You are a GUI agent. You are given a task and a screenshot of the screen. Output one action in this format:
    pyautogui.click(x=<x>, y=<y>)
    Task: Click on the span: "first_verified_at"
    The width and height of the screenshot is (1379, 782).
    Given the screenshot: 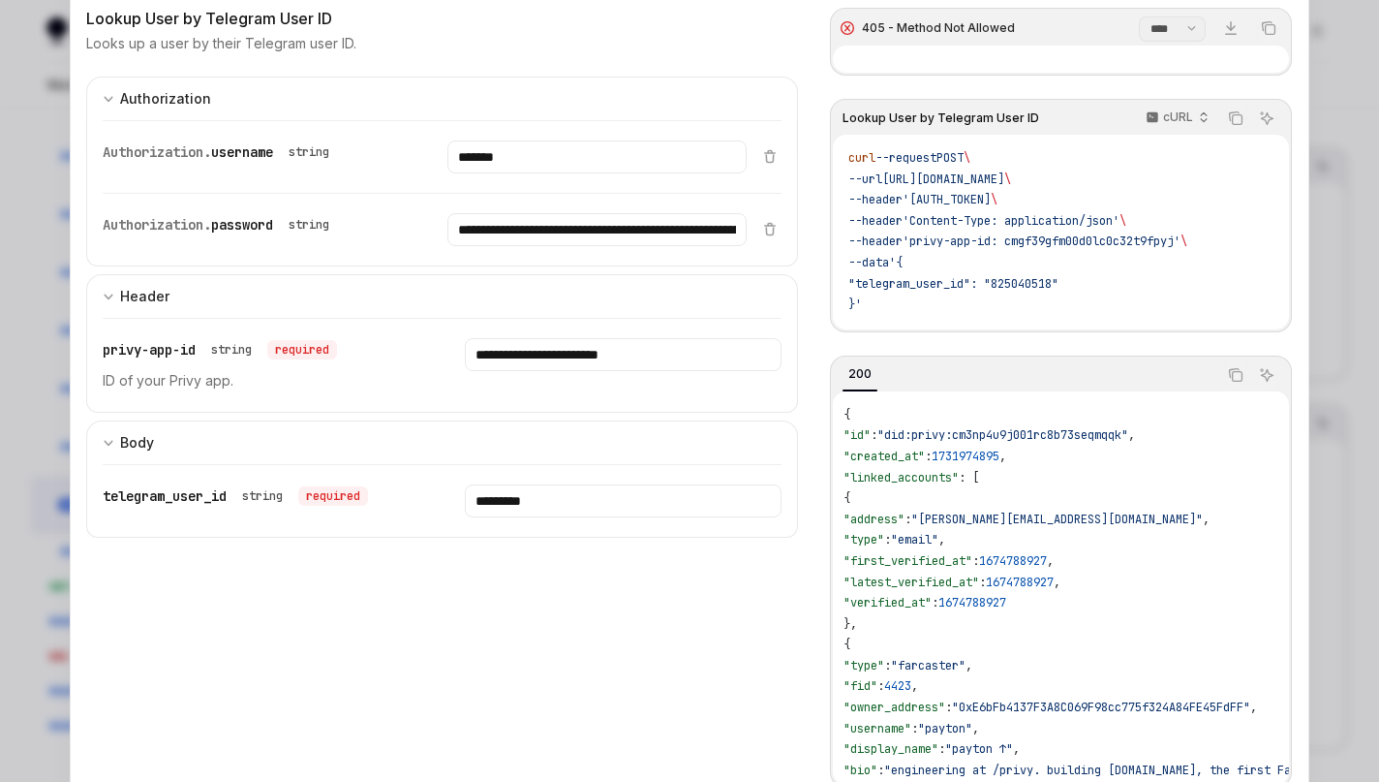 What is the action you would take?
    pyautogui.click(x=908, y=561)
    